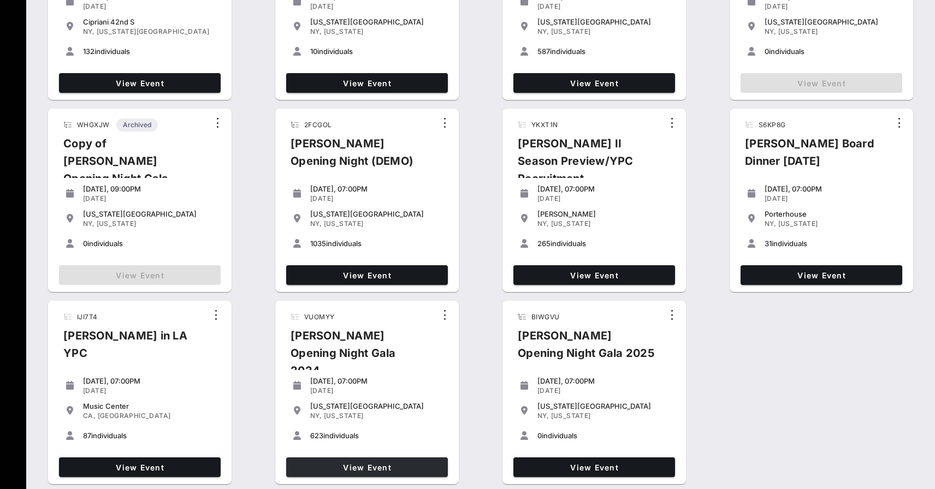 This screenshot has width=935, height=489. Describe the element at coordinates (768, 243) in the screenshot. I see `span: 31` at that location.